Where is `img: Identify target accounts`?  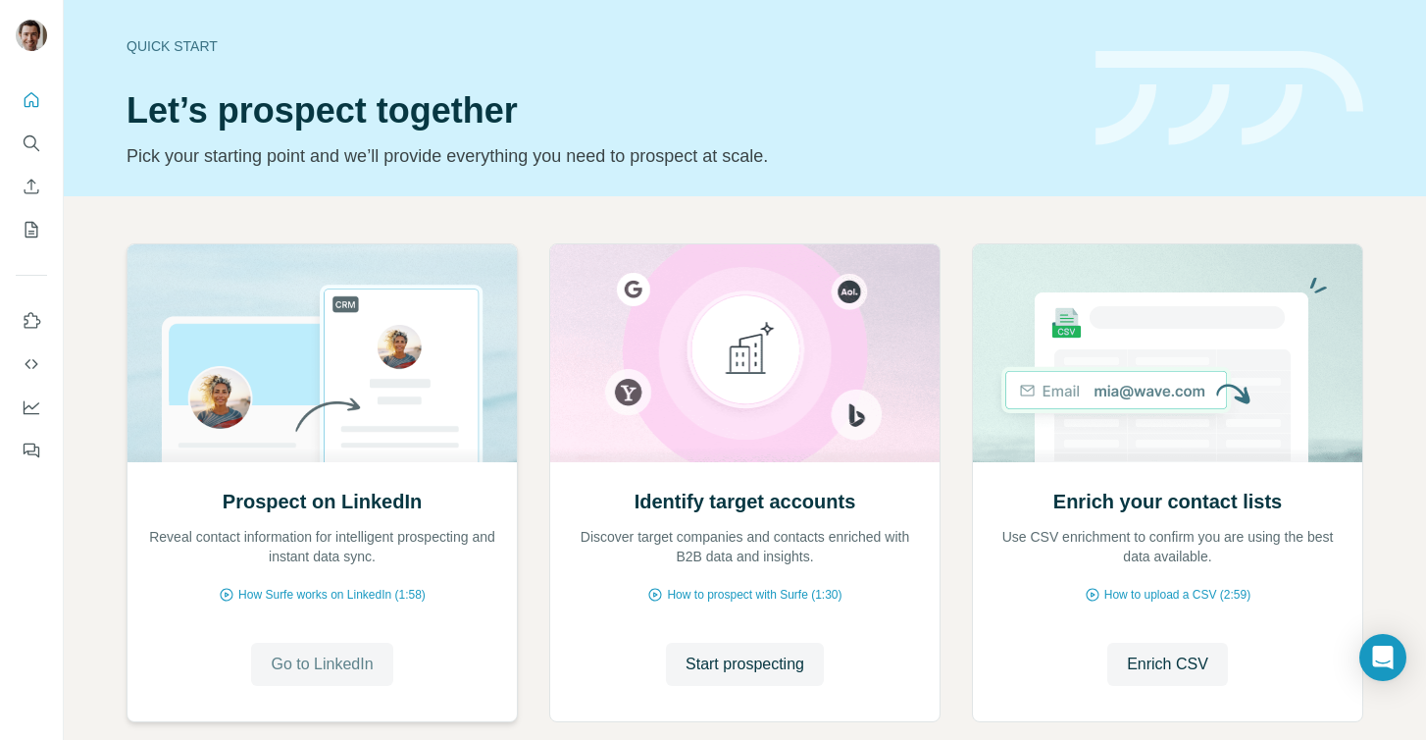
img: Identify target accounts is located at coordinates (745, 353).